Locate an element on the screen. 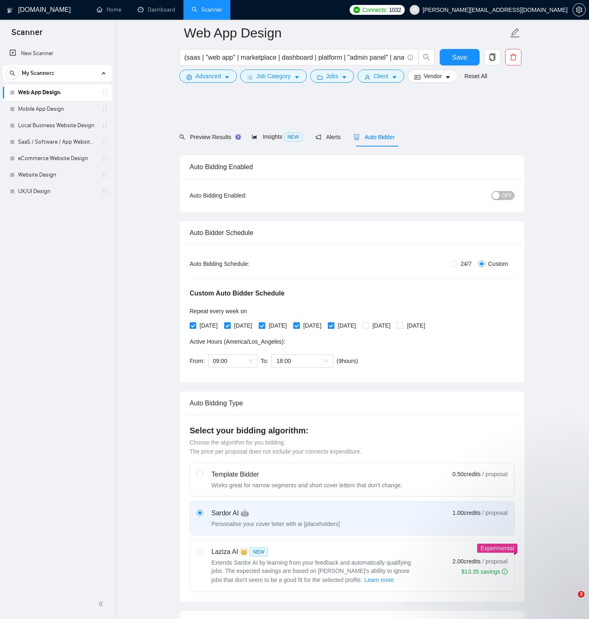 The width and height of the screenshot is (589, 619). span: delete is located at coordinates (514, 57).